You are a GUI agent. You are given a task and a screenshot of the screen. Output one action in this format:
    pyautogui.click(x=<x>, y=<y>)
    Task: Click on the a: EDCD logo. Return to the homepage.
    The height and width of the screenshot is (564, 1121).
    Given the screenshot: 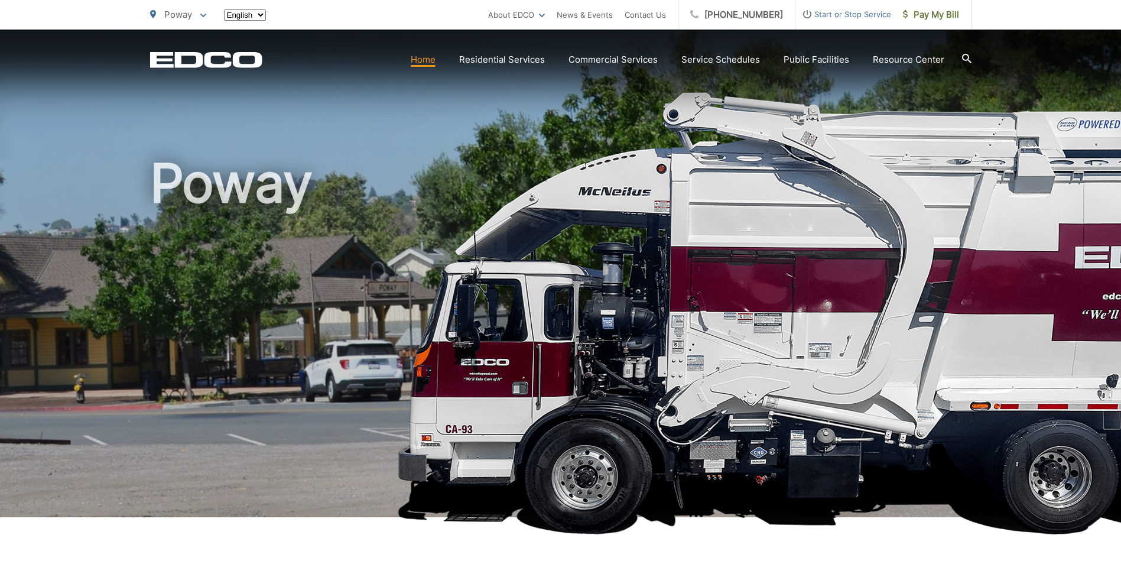 What is the action you would take?
    pyautogui.click(x=206, y=60)
    